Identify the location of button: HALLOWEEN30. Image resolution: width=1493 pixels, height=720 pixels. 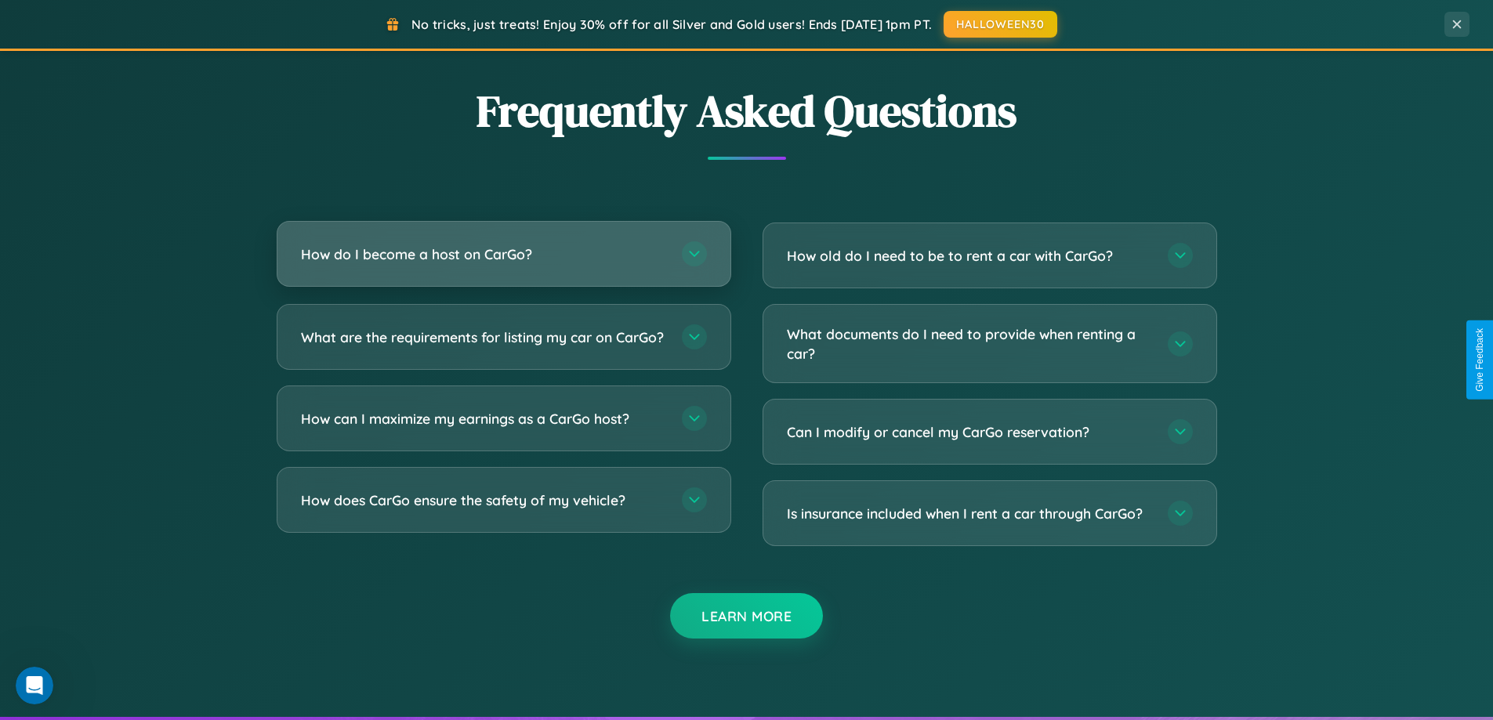
(1000, 24).